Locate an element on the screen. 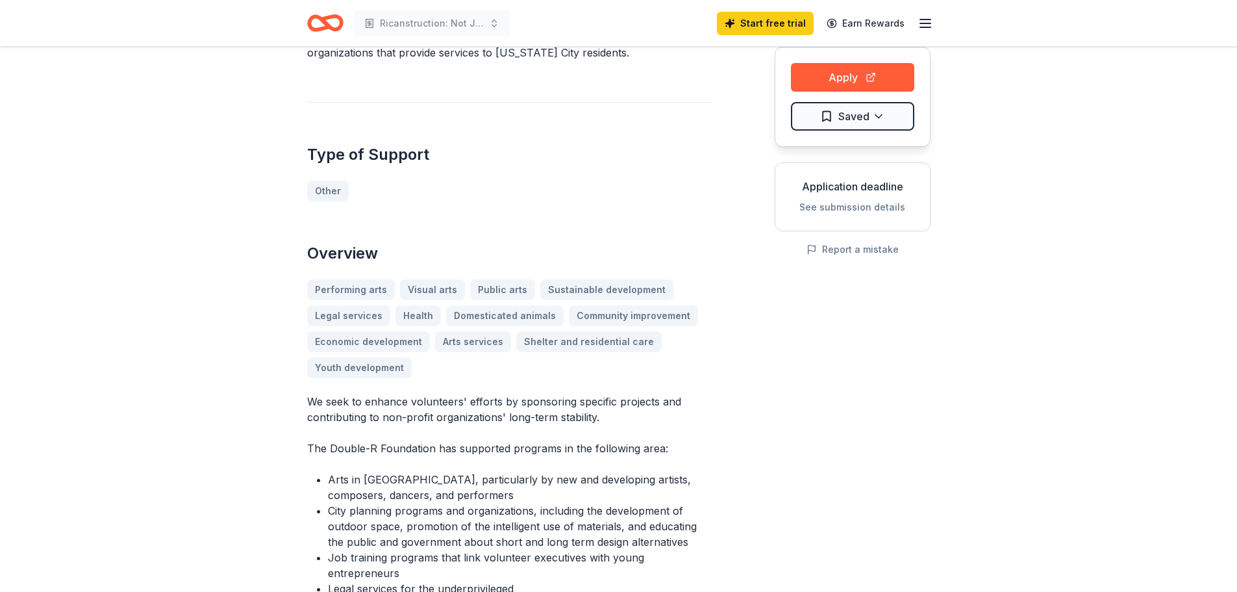  a: Earn Rewards is located at coordinates (866, 23).